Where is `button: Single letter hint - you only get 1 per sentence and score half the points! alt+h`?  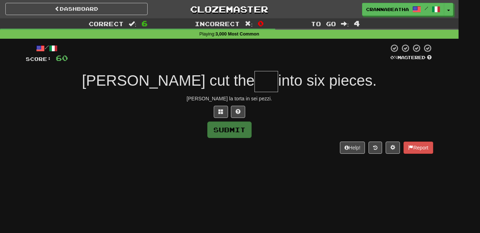 button: Single letter hint - you only get 1 per sentence and score half the points! alt+h is located at coordinates (238, 112).